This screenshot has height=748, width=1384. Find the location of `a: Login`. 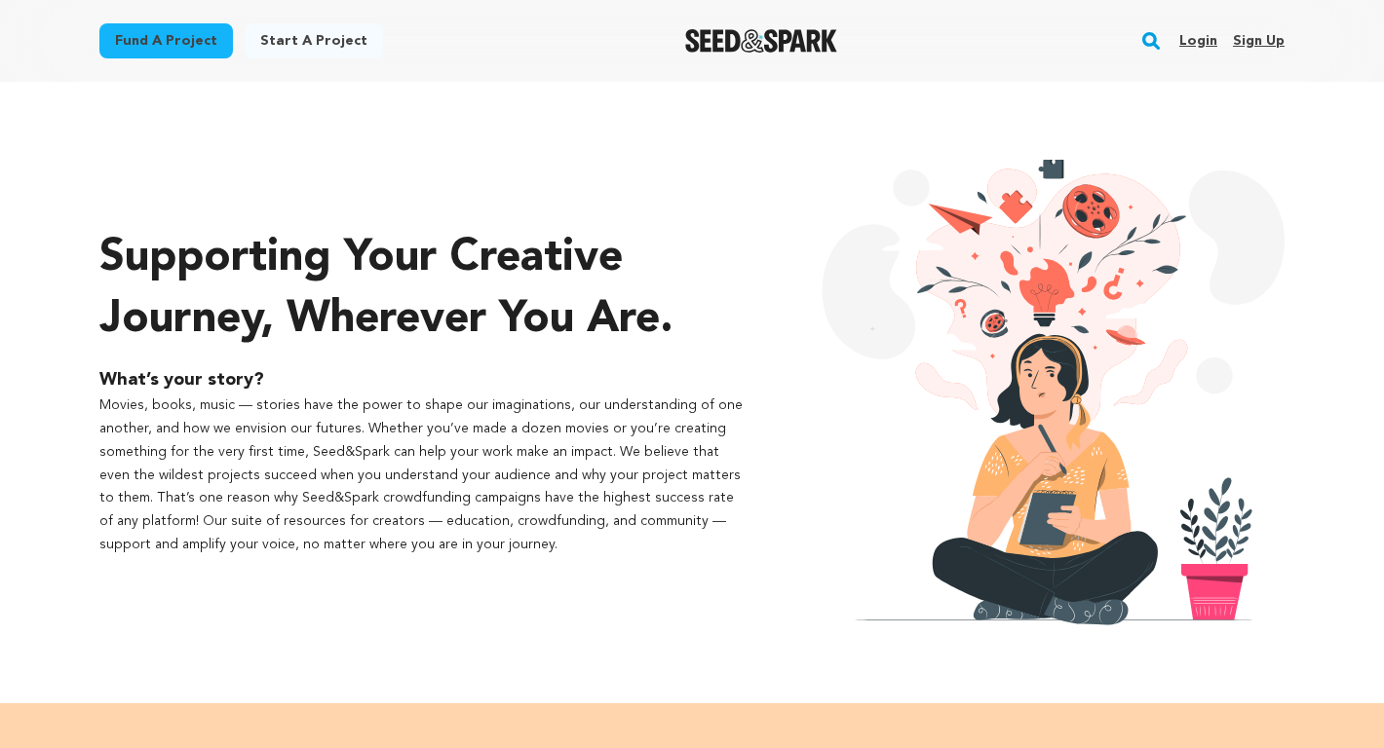

a: Login is located at coordinates (1198, 41).